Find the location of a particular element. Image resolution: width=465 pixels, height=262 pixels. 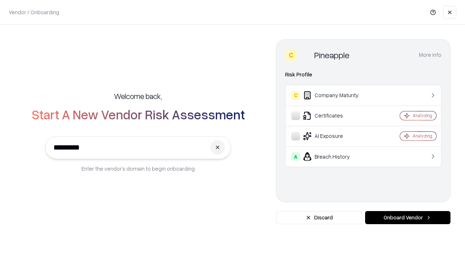

button: More info is located at coordinates (431, 55).